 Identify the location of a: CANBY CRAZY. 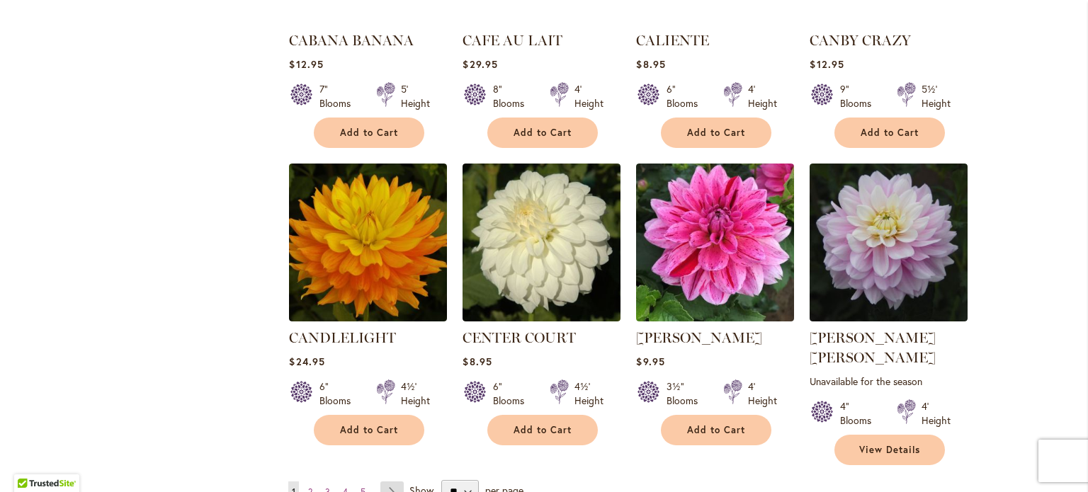
(860, 40).